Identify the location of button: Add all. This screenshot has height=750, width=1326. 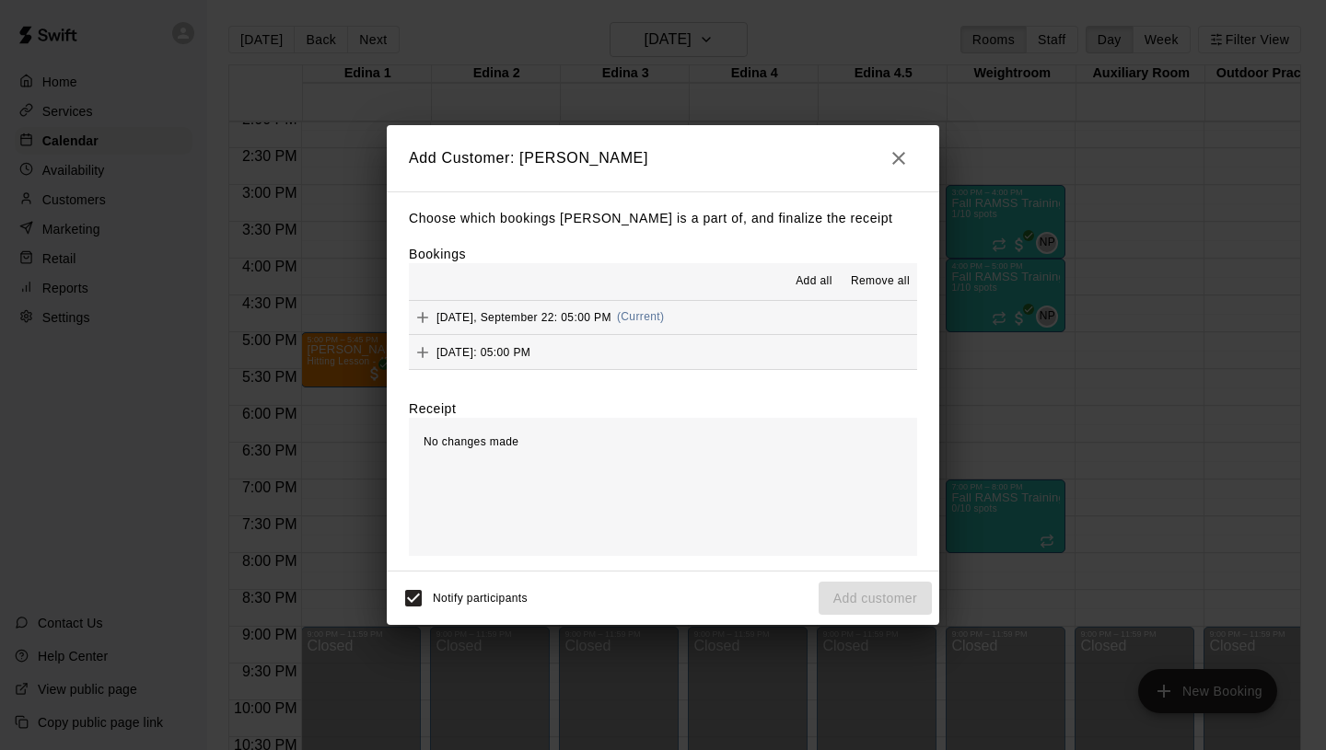
(814, 282).